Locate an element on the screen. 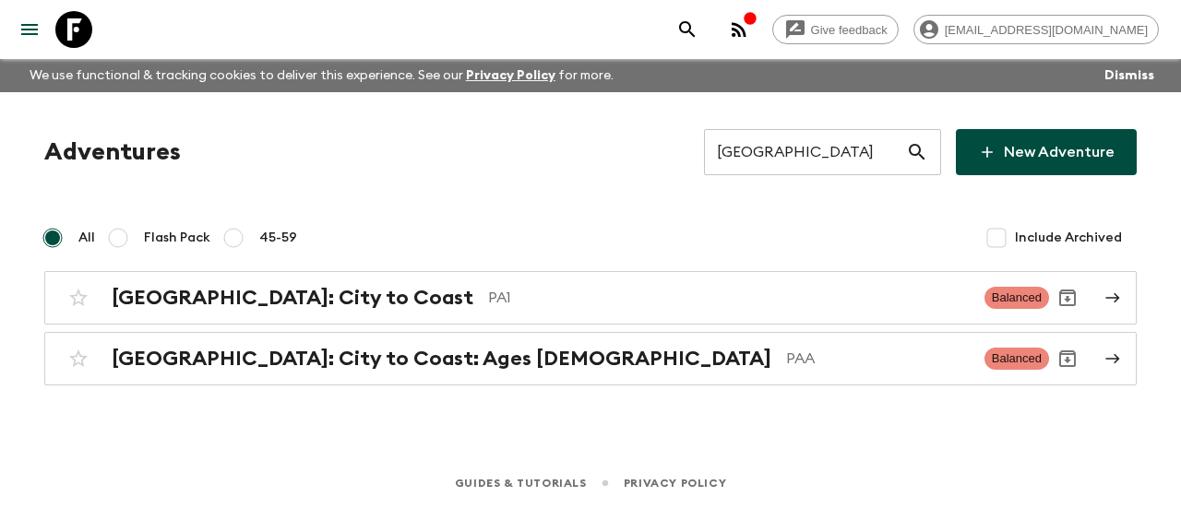 Image resolution: width=1181 pixels, height=508 pixels. h1: Adventures is located at coordinates (113, 152).